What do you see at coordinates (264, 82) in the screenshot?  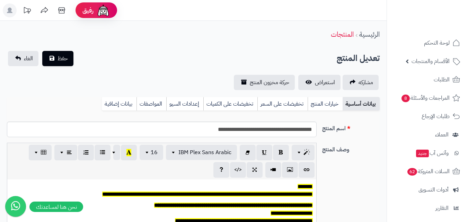 I see `a: حركة مخزون المنتج` at bounding box center [264, 82].